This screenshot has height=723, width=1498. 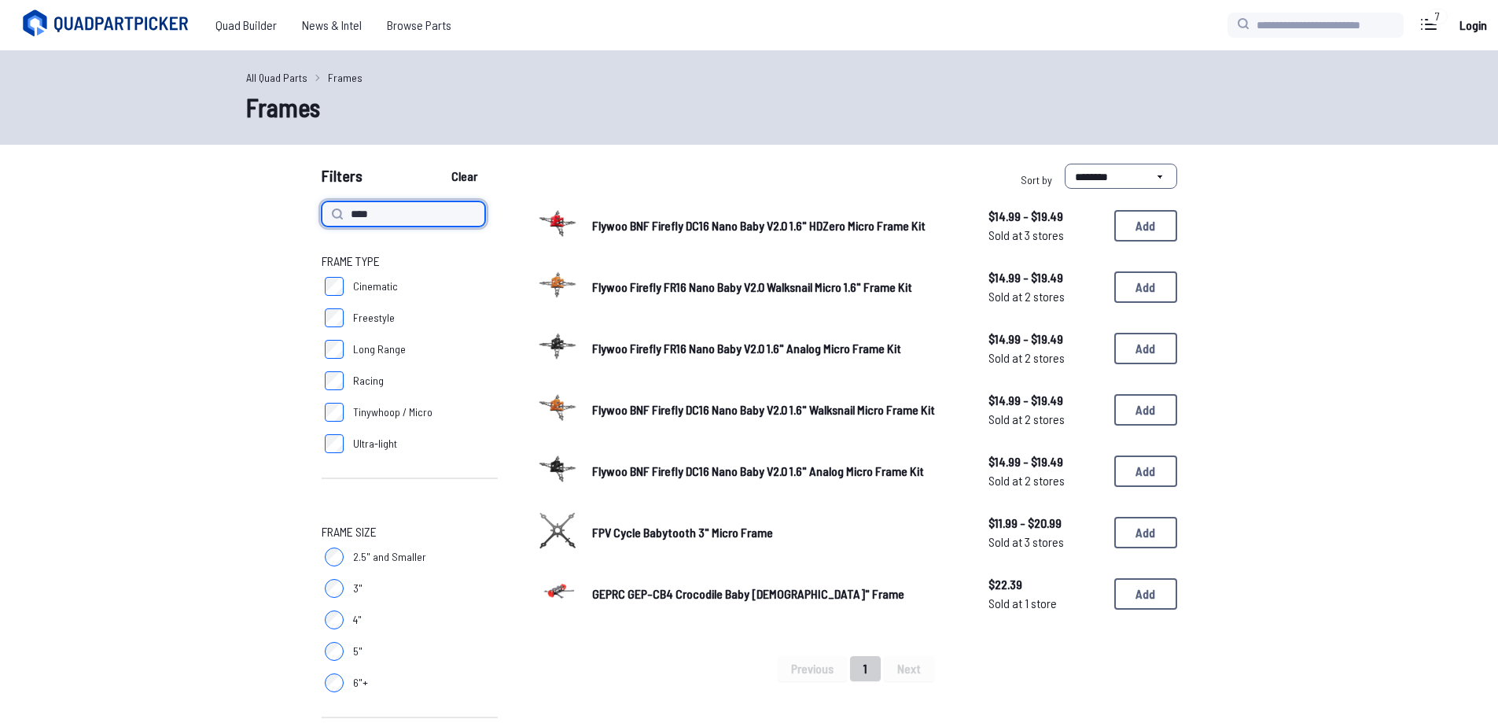 I want to click on input: Cinematic, so click(x=334, y=286).